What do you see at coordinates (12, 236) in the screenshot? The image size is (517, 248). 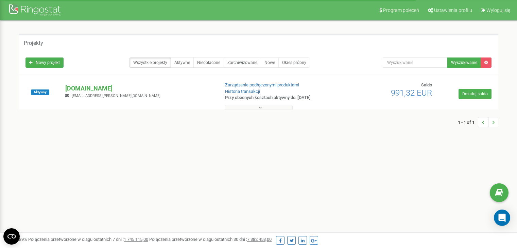 I see `button: Open CMP widget` at bounding box center [12, 236].